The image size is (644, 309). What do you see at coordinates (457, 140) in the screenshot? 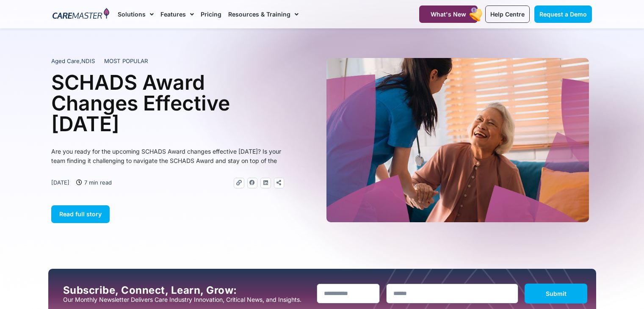
I see `img: A heartwarming moment where a support worker in a blue uniform, with a stethoscope draped over he...` at bounding box center [457, 140].